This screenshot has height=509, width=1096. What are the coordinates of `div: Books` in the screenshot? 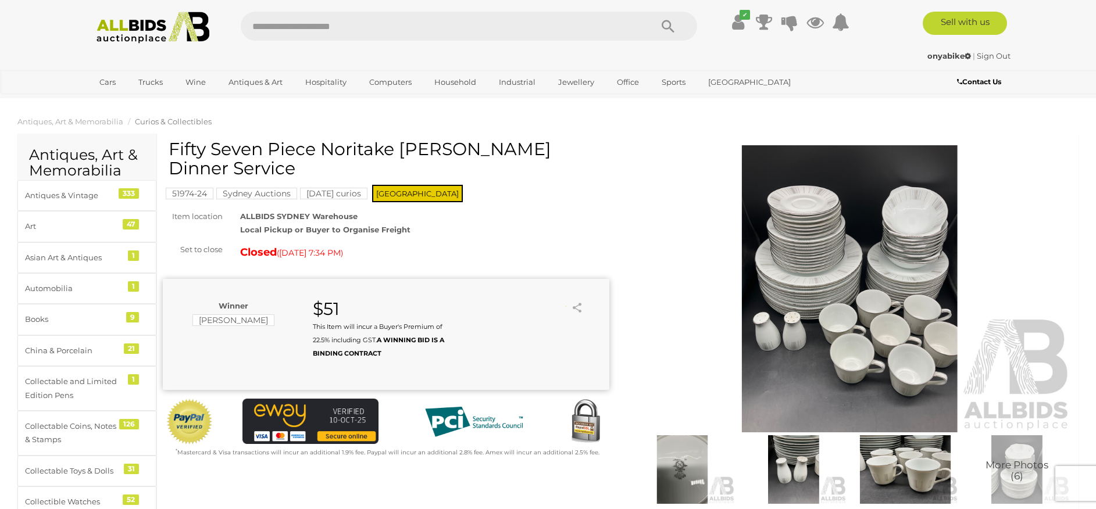 It's located at (73, 319).